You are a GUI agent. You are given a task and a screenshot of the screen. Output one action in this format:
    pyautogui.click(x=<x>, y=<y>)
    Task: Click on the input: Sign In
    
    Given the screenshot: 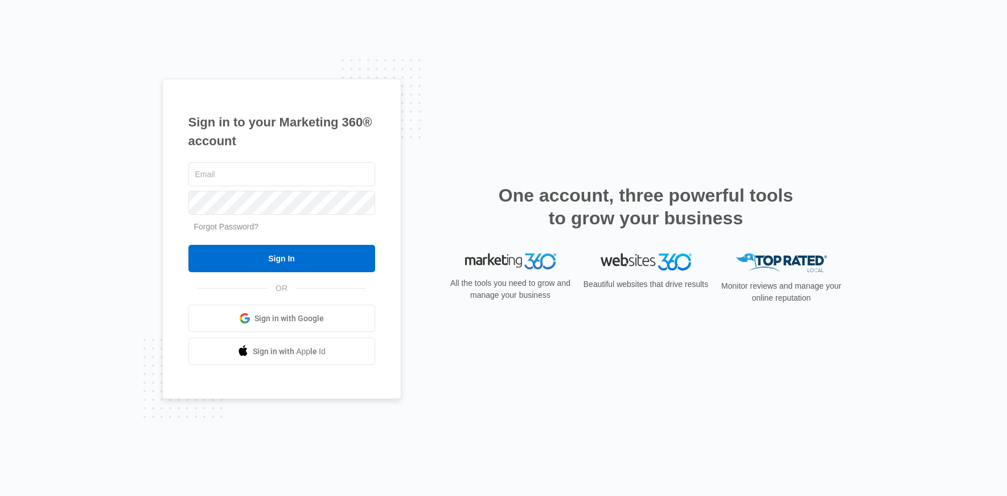 What is the action you would take?
    pyautogui.click(x=282, y=258)
    